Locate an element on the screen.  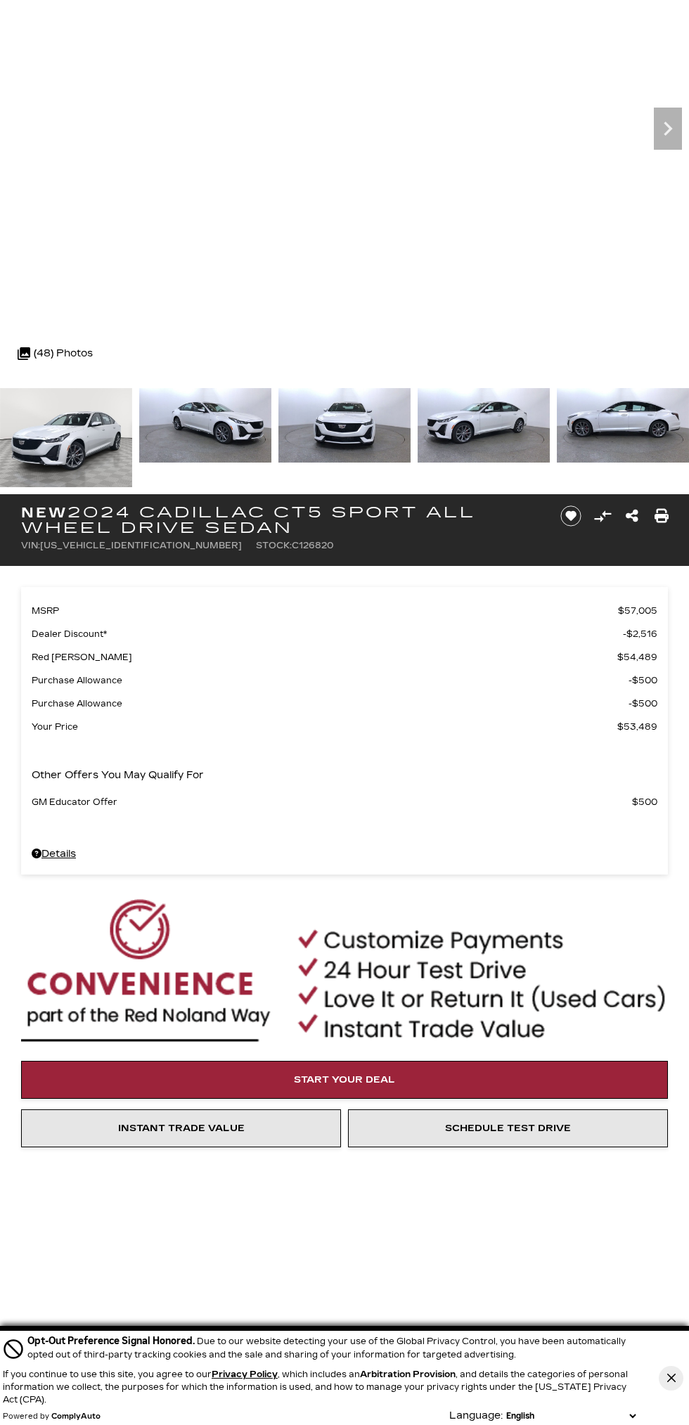
a: Print this New 2024 Cadillac CT5 Sport All Wheel Drive Sedan is located at coordinates (661, 516).